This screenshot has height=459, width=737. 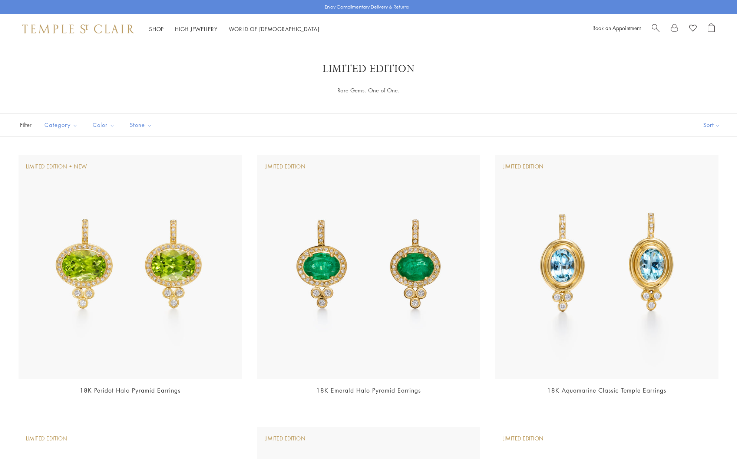 What do you see at coordinates (617, 28) in the screenshot?
I see `a: Book an Appointment` at bounding box center [617, 28].